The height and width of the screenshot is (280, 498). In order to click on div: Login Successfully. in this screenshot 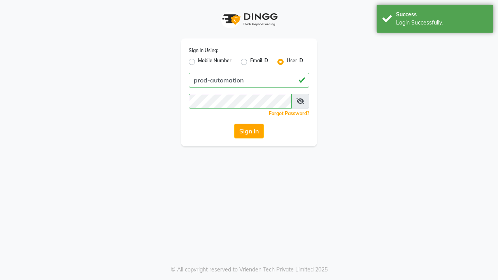, I will do `click(442, 23)`.